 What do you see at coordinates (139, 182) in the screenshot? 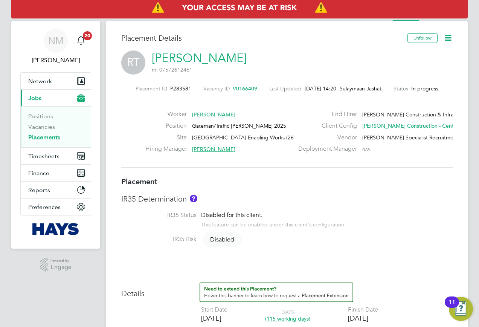
I see `b: Placement` at bounding box center [139, 182].